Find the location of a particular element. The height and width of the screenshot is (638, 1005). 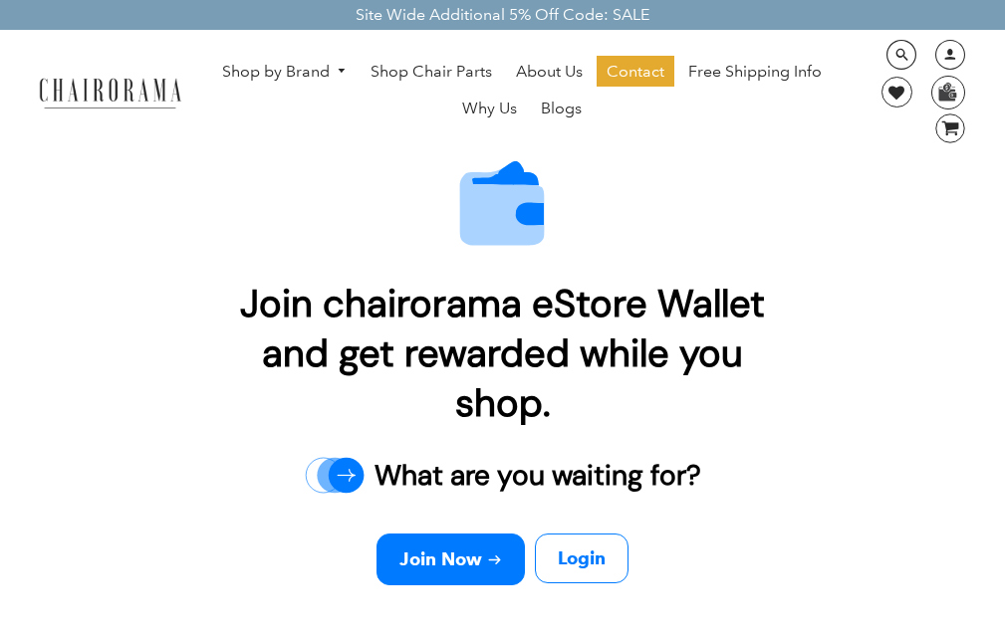

a: Login is located at coordinates (581, 559).